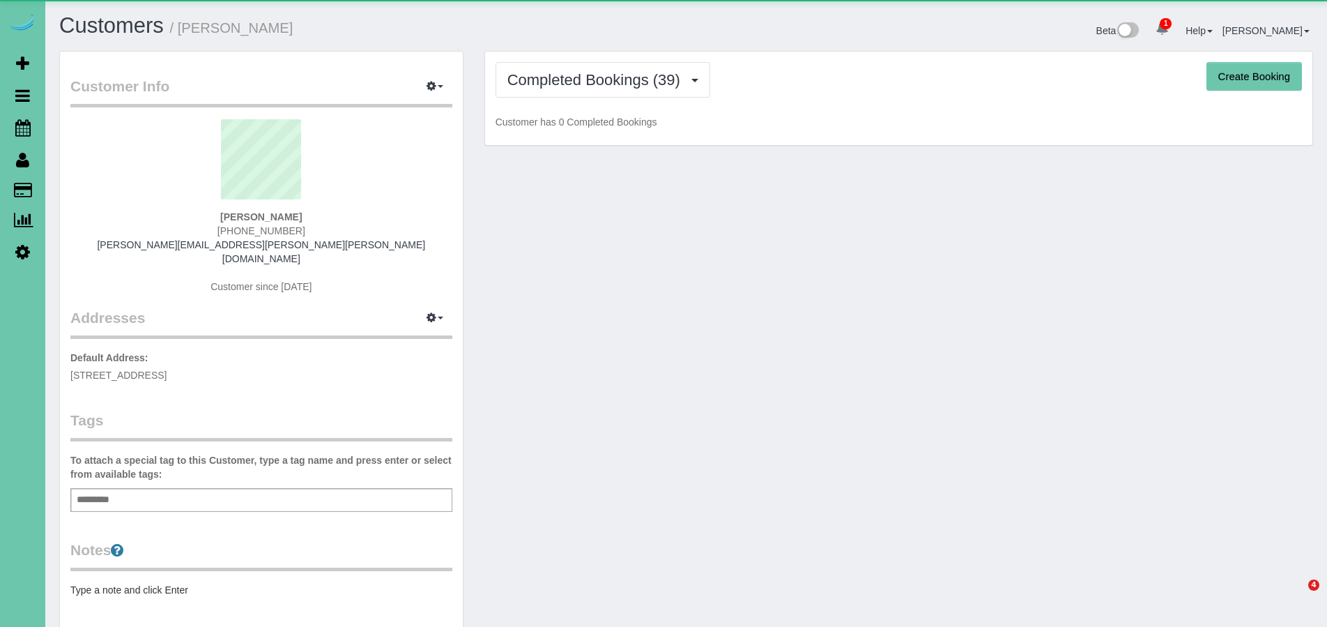 This screenshot has height=627, width=1327. I want to click on legend: Customer Info, so click(261, 91).